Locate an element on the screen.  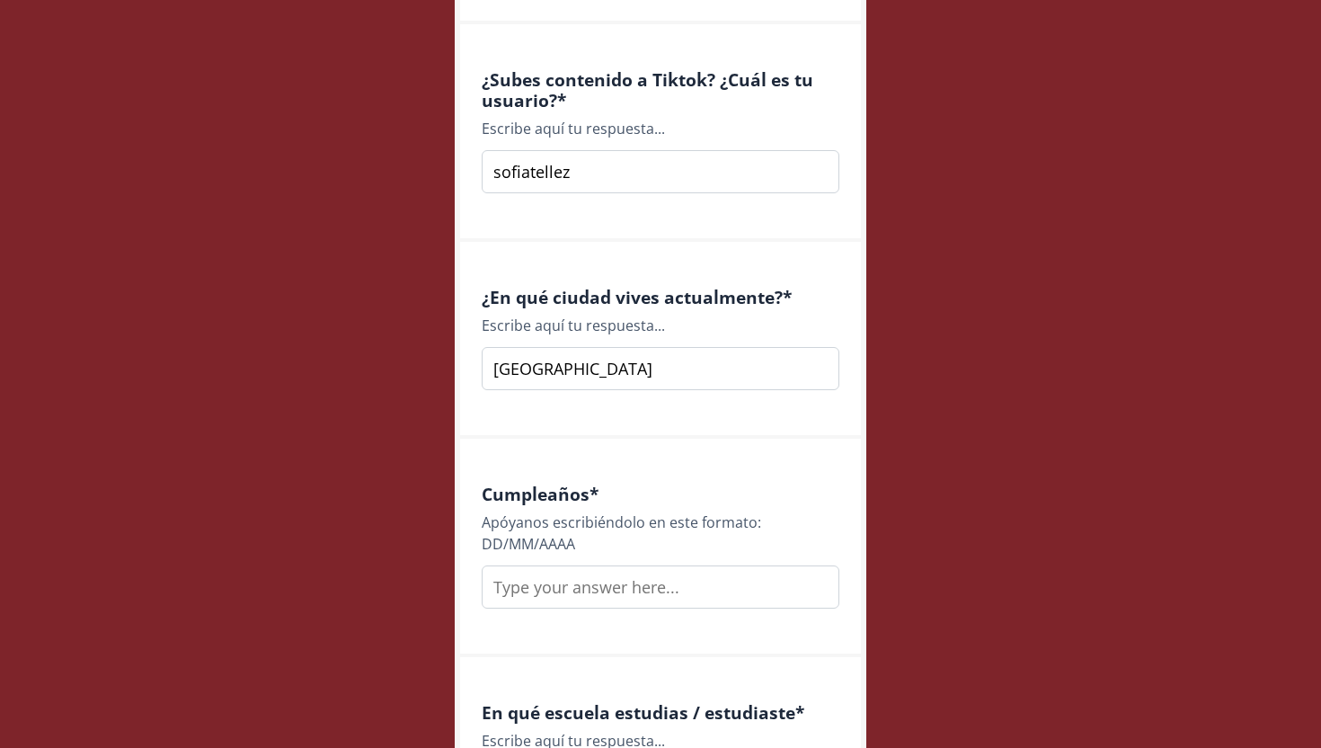
h4: ¿Subes contenido a Tiktok? ¿Cuál es tu usuario? * is located at coordinates (661, 90).